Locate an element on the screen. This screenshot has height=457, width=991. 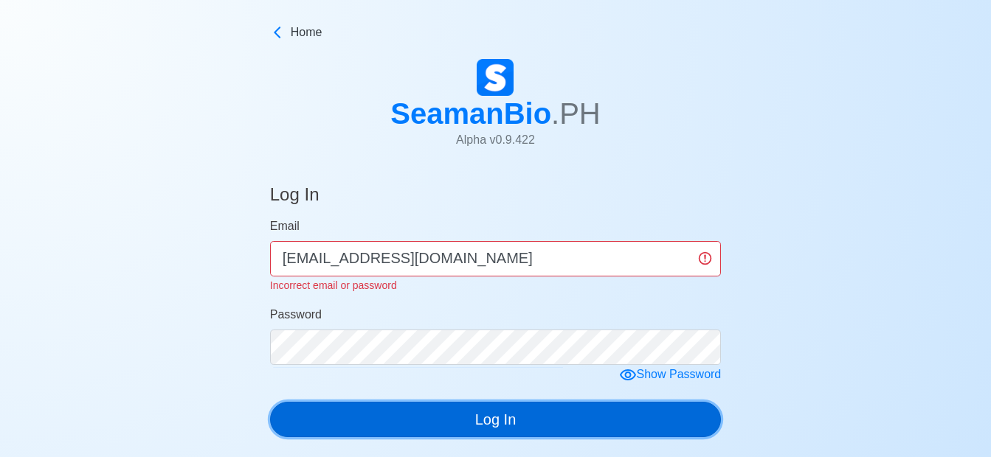
a: Home is located at coordinates (496, 32).